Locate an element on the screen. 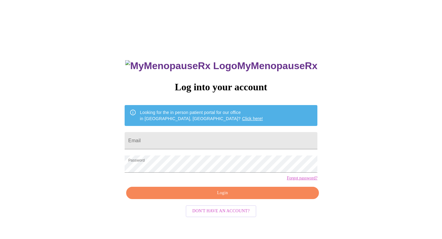 The image size is (442, 239). span: Login is located at coordinates (222, 193).